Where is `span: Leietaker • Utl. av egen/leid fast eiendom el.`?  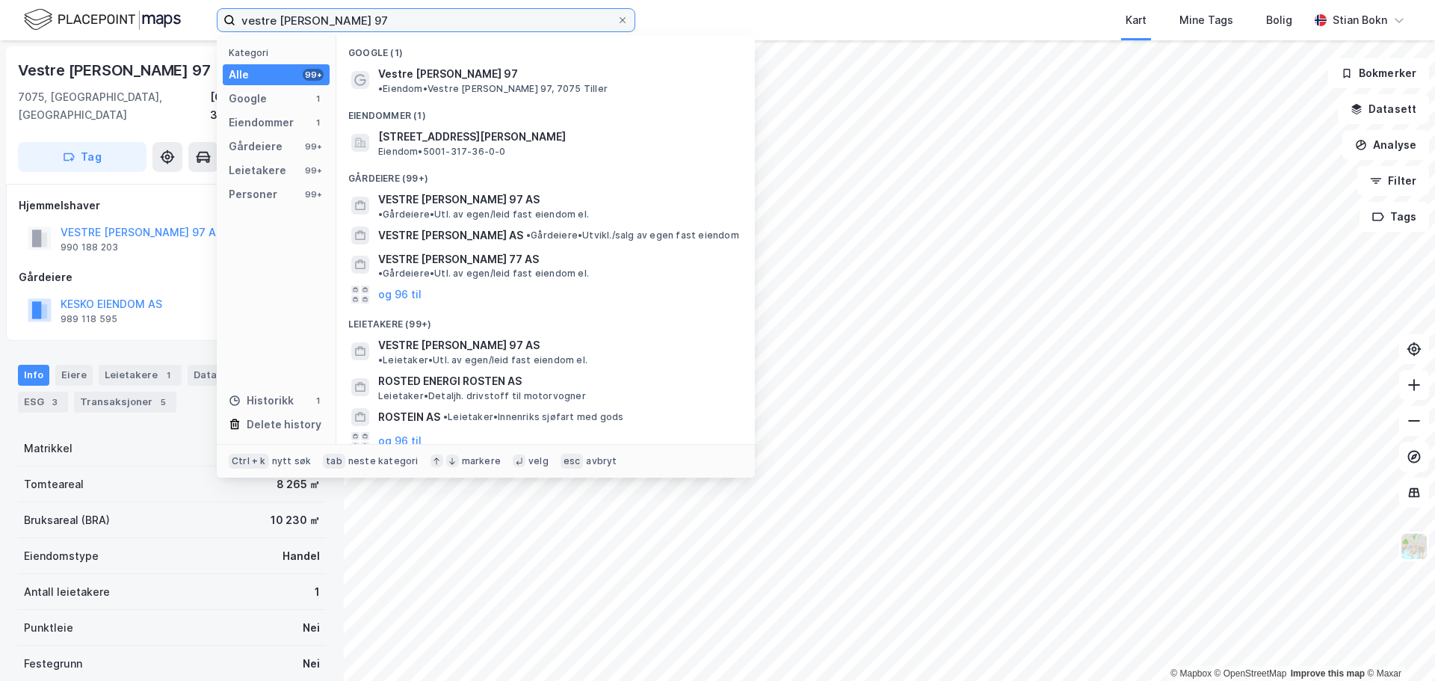
span: Leietaker • Utl. av egen/leid fast eiendom el. is located at coordinates (483, 360).